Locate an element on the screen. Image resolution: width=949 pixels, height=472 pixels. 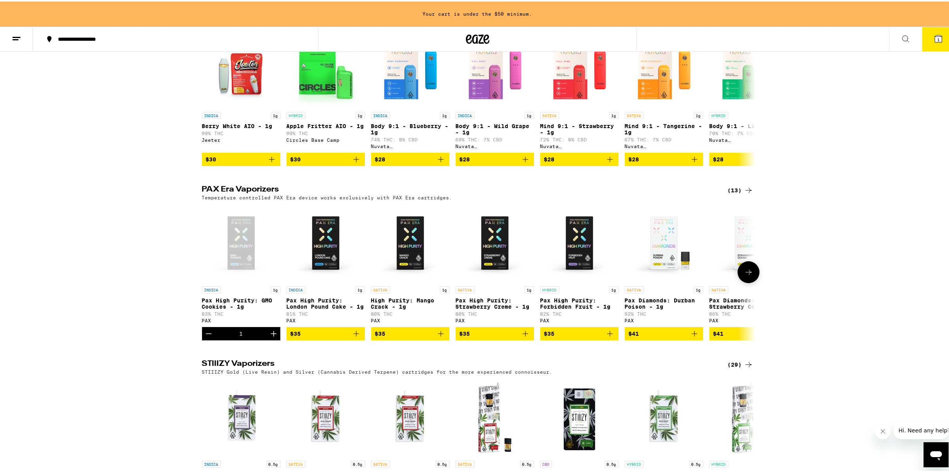
p: Pax Diamonds: Durban Poison - 1g is located at coordinates (664, 302).